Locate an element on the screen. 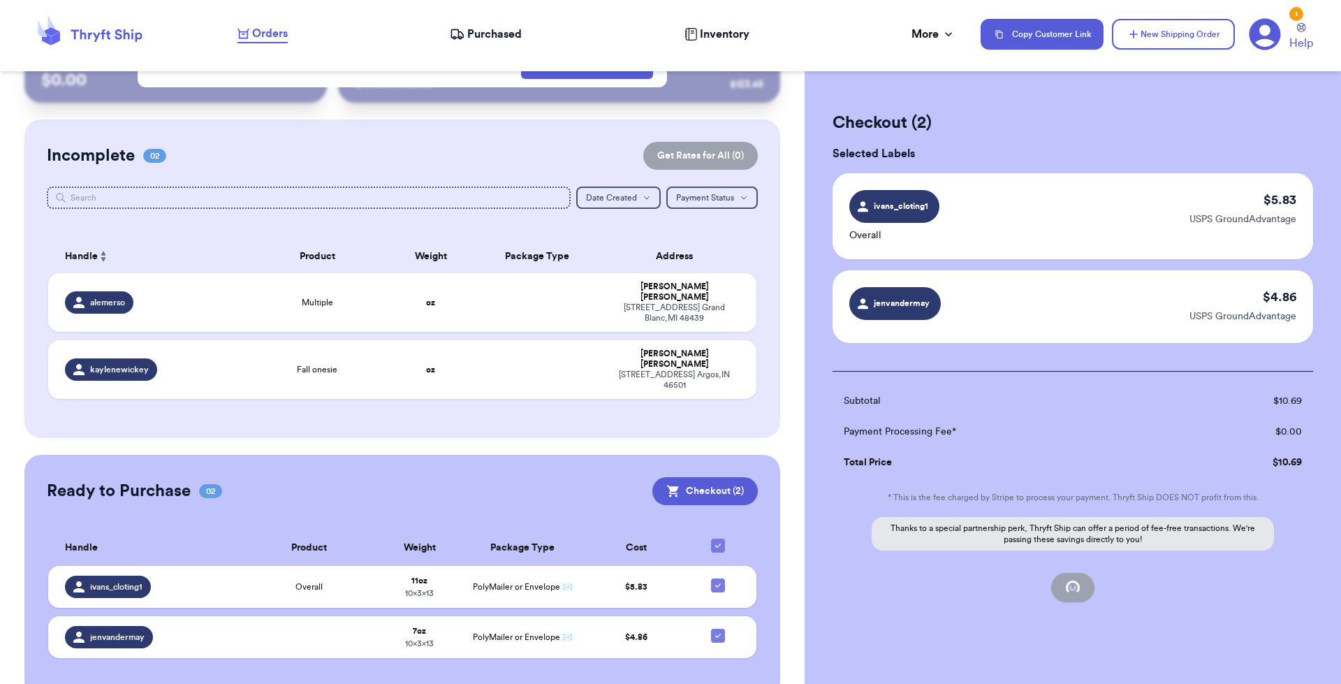  span: kaylenewickey is located at coordinates (119, 369).